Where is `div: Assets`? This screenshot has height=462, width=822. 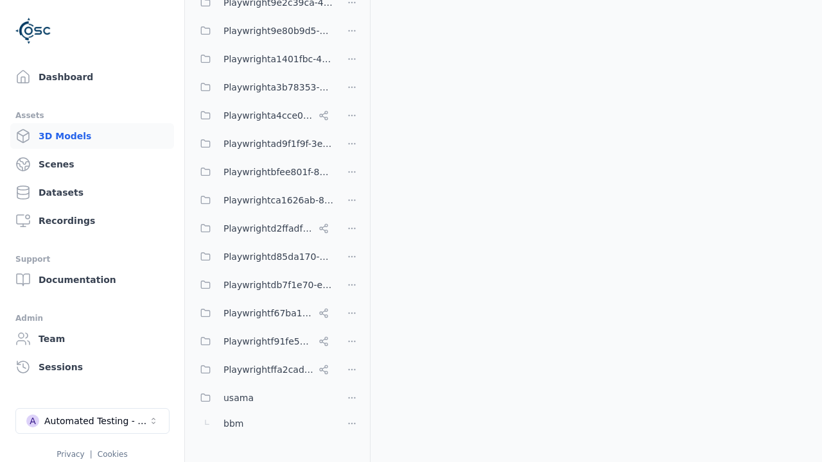 div: Assets is located at coordinates (92, 116).